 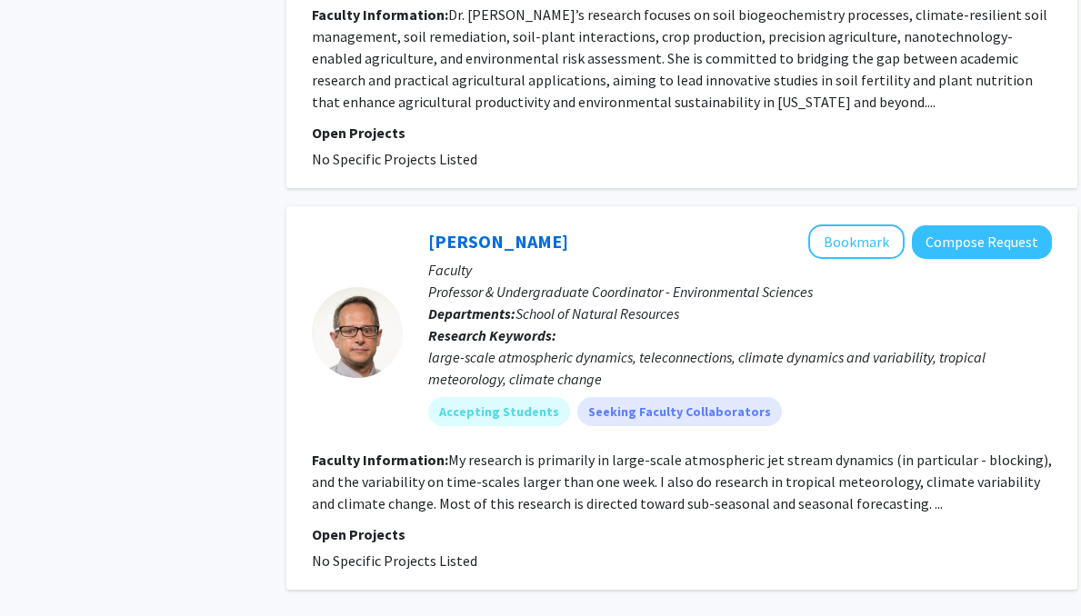 I want to click on span: School of Natural Resources, so click(x=597, y=314).